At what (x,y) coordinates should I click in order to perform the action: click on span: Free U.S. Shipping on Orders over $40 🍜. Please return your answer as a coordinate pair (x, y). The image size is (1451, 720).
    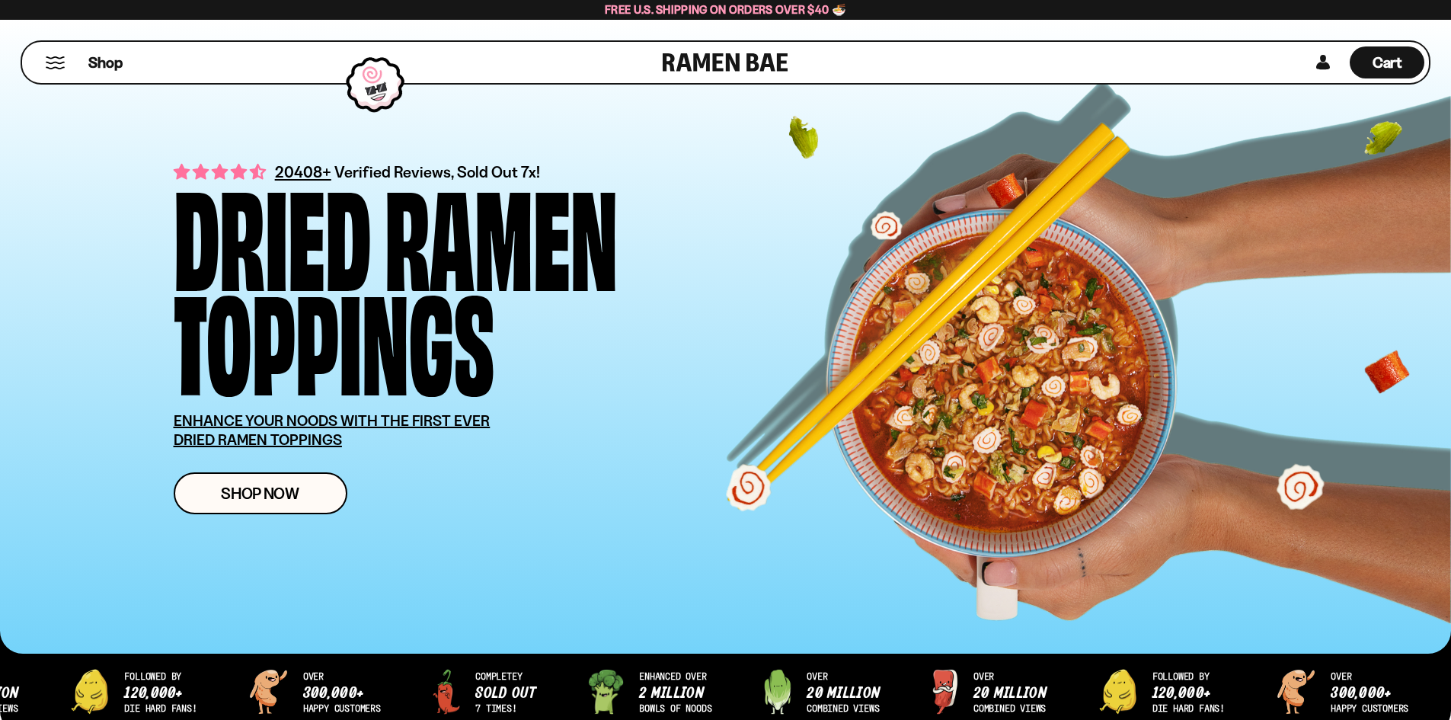
    Looking at the image, I should click on (725, 9).